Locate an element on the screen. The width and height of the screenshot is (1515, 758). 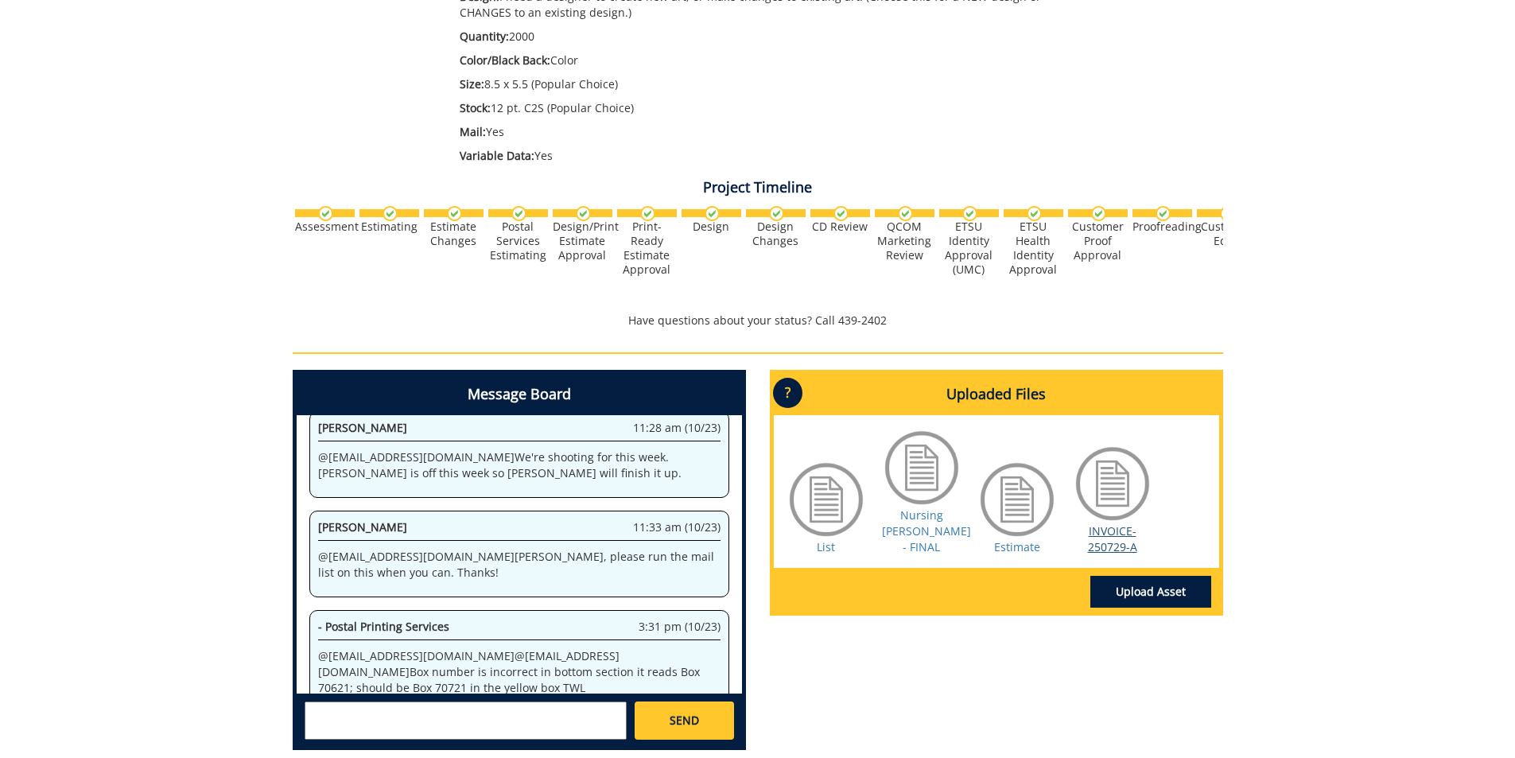
div: Design is located at coordinates (711, 227).